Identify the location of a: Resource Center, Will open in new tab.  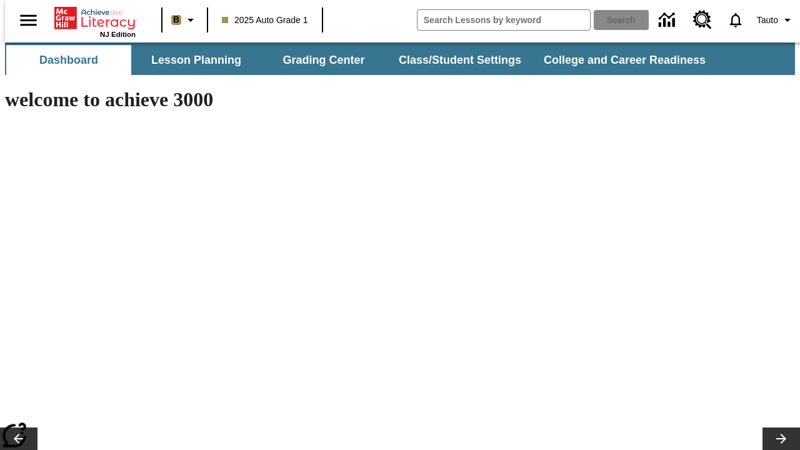
(702, 20).